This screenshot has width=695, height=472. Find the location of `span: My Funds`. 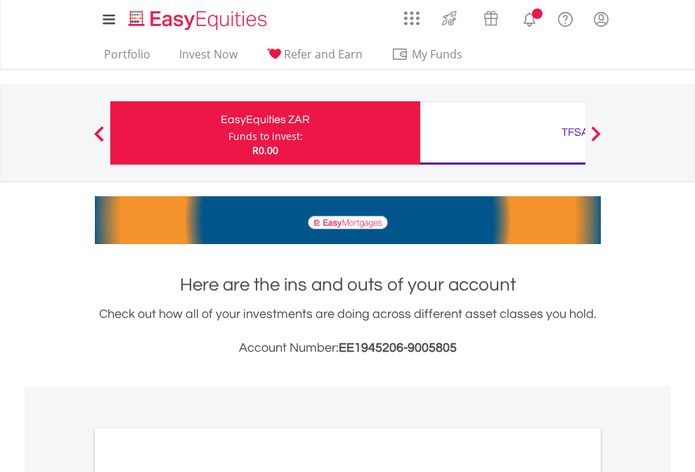

span: My Funds is located at coordinates (437, 54).